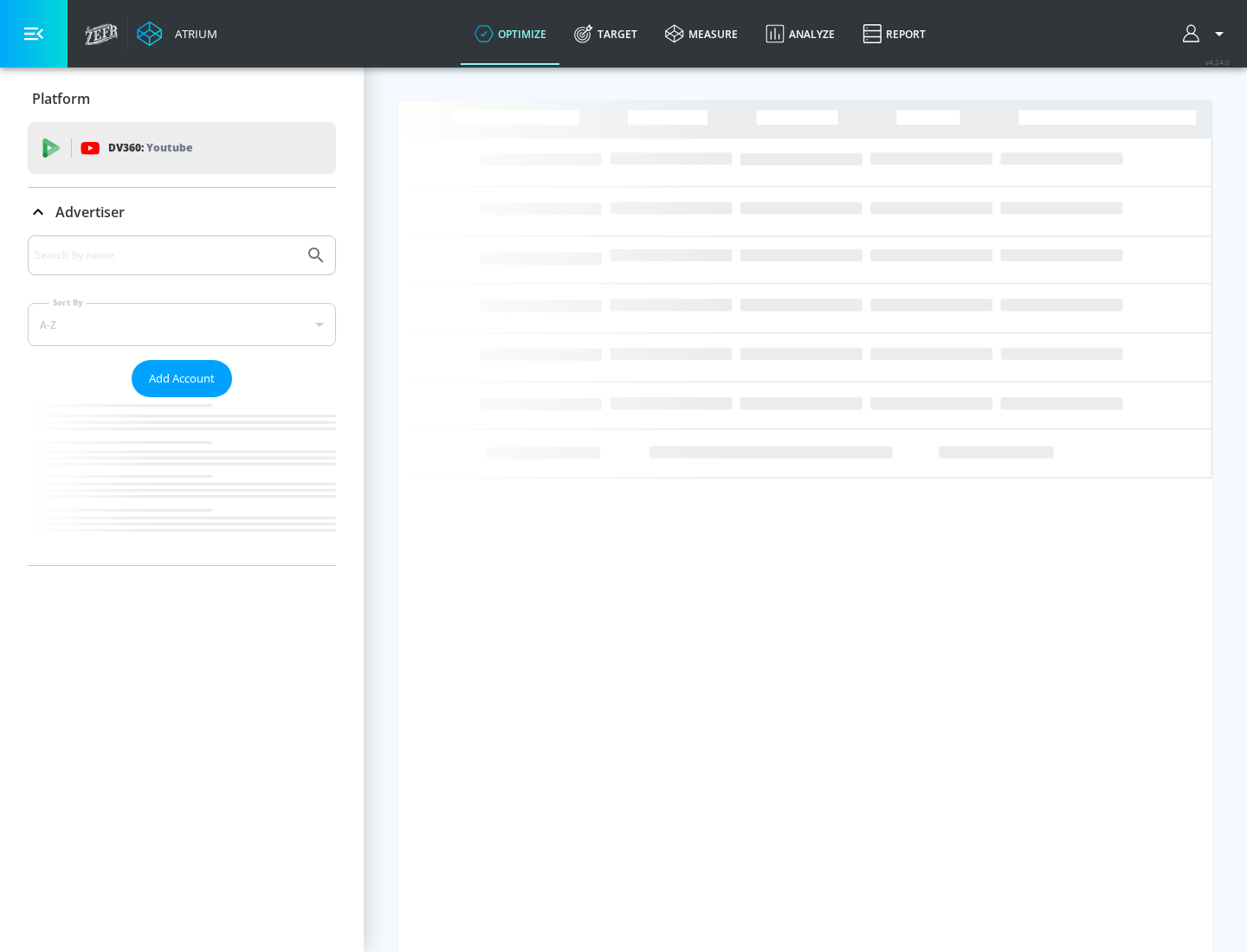  I want to click on a: optimize, so click(510, 33).